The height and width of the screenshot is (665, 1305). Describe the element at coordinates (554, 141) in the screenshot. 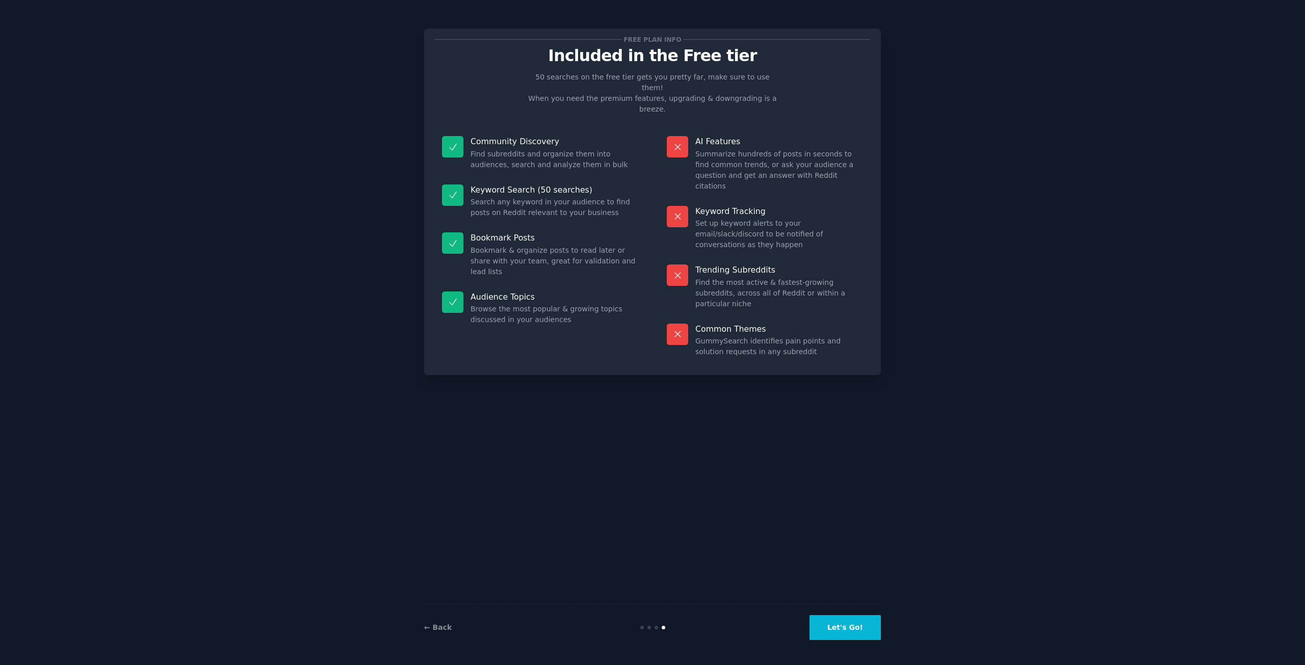

I see `p: Community Discovery` at that location.